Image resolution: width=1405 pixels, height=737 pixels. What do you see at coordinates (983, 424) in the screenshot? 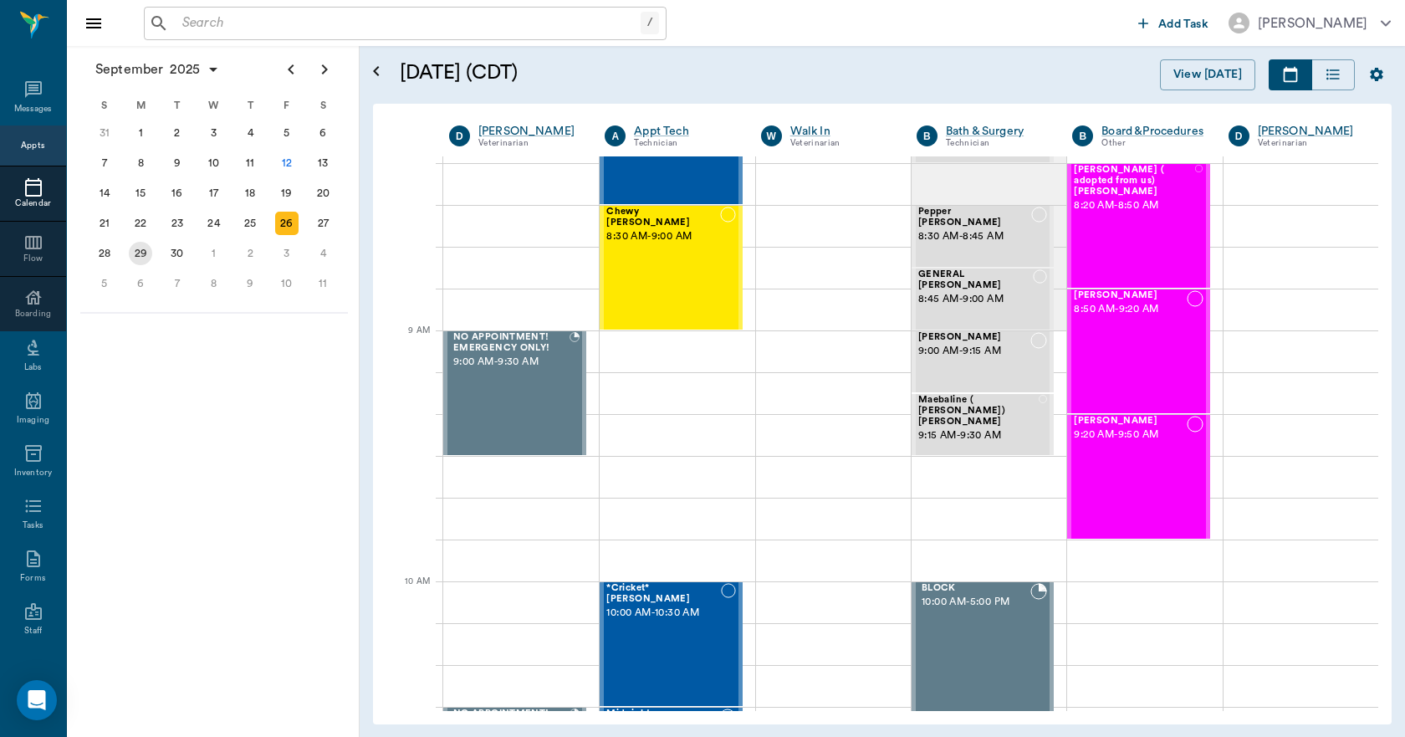
I see `div: NOT_CONFIRMED, 9:15 AM - 9:30 AM` at bounding box center [983, 424].